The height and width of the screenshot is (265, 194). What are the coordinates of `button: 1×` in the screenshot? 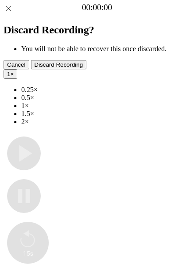 It's located at (10, 74).